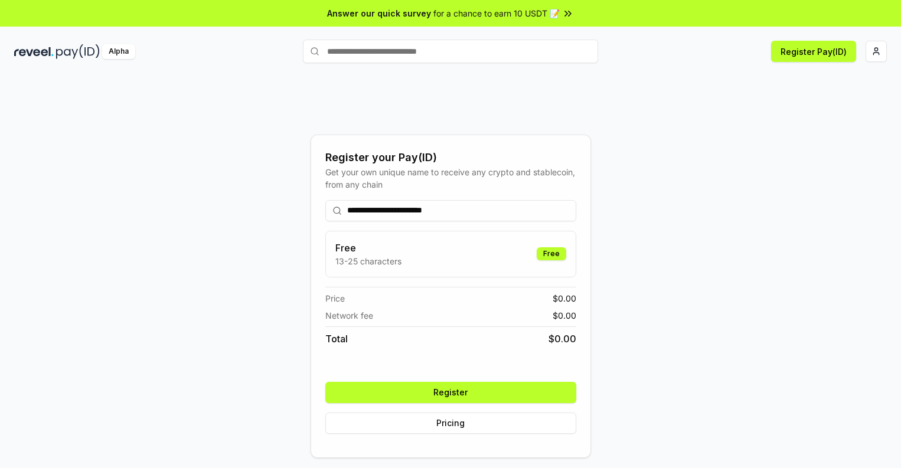 This screenshot has height=468, width=901. Describe the element at coordinates (814, 51) in the screenshot. I see `button: Register Pay(ID)` at that location.